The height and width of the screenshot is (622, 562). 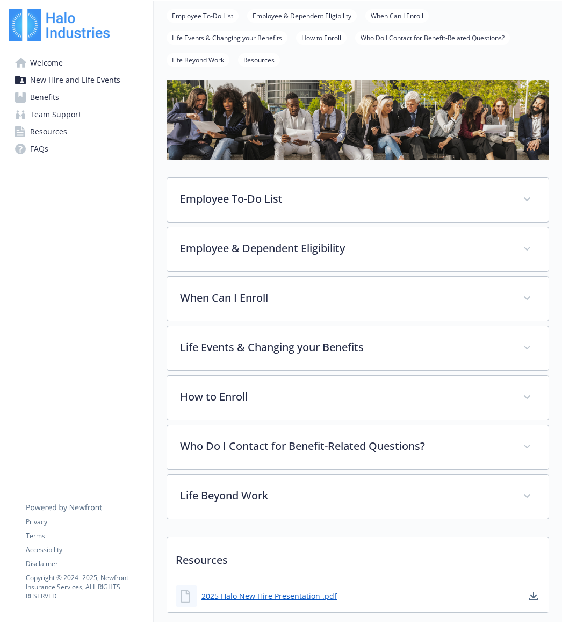 What do you see at coordinates (345, 347) in the screenshot?
I see `p: Life Events & Changing your Benefits` at bounding box center [345, 347].